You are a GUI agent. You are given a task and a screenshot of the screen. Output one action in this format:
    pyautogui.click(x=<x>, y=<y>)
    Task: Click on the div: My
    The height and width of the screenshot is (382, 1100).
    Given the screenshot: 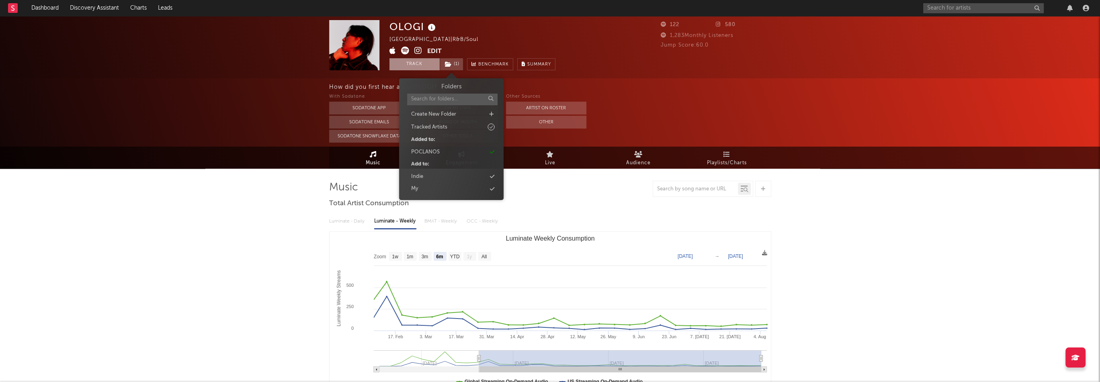 What is the action you would take?
    pyautogui.click(x=415, y=189)
    